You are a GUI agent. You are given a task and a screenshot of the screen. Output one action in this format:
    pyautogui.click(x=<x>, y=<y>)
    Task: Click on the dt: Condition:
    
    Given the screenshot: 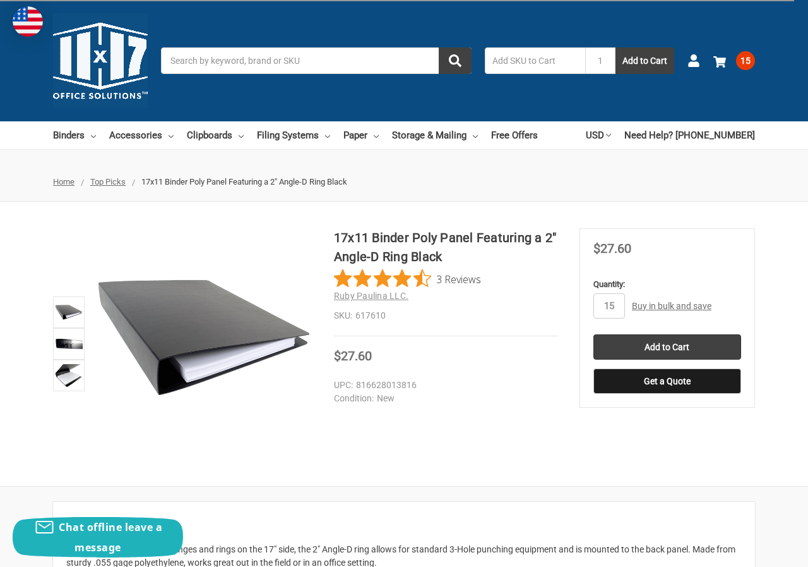 What is the action you would take?
    pyautogui.click(x=354, y=398)
    